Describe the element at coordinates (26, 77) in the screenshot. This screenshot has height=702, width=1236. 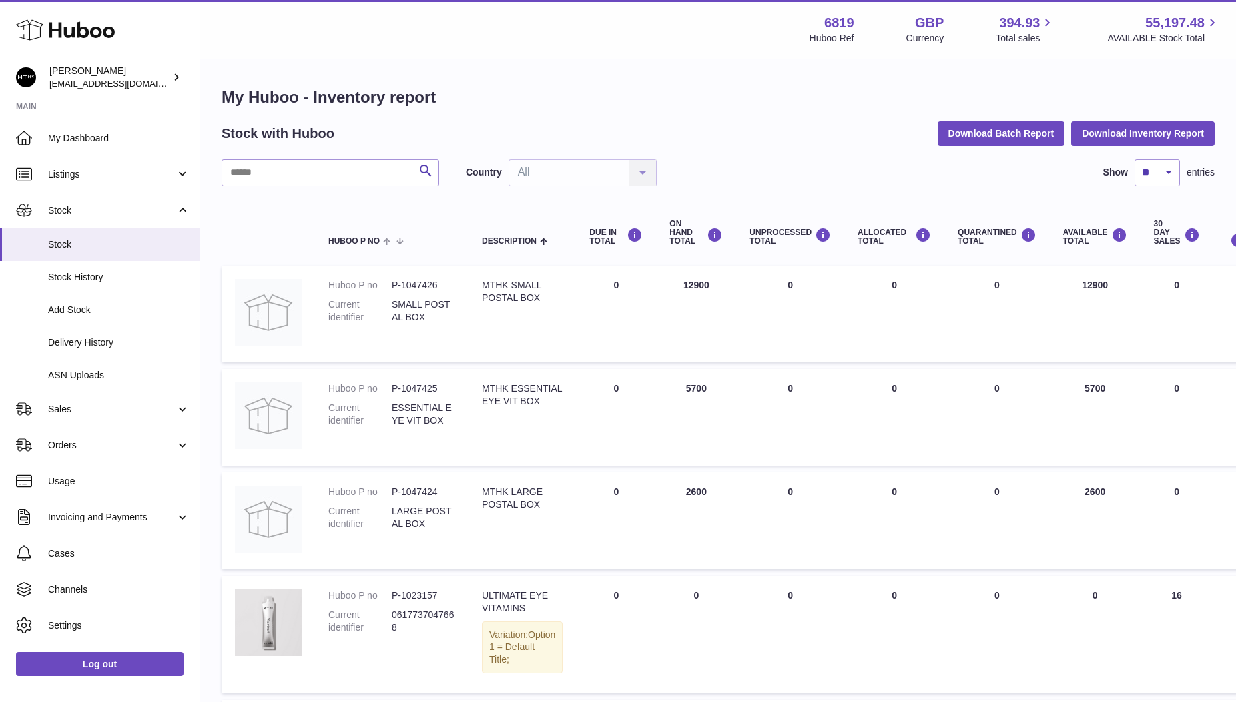
I see `img: amar@mthk.com` at that location.